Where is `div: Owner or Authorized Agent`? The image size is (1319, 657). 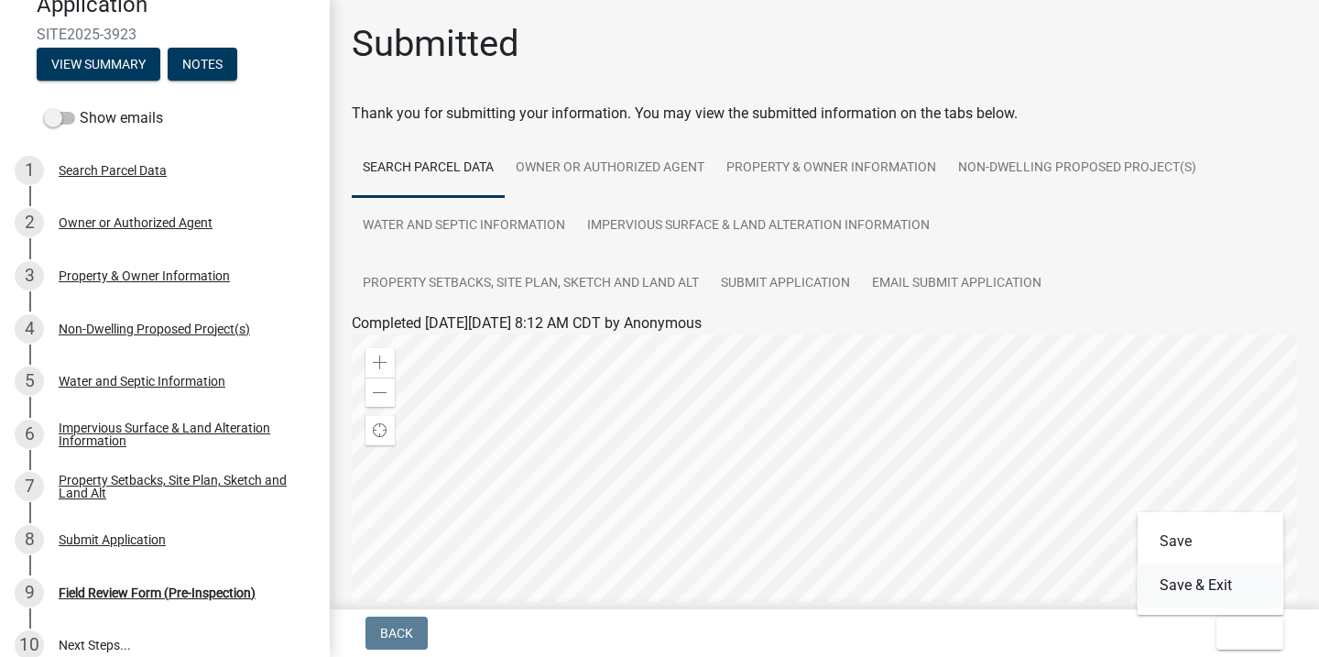
div: Owner or Authorized Agent is located at coordinates (136, 223).